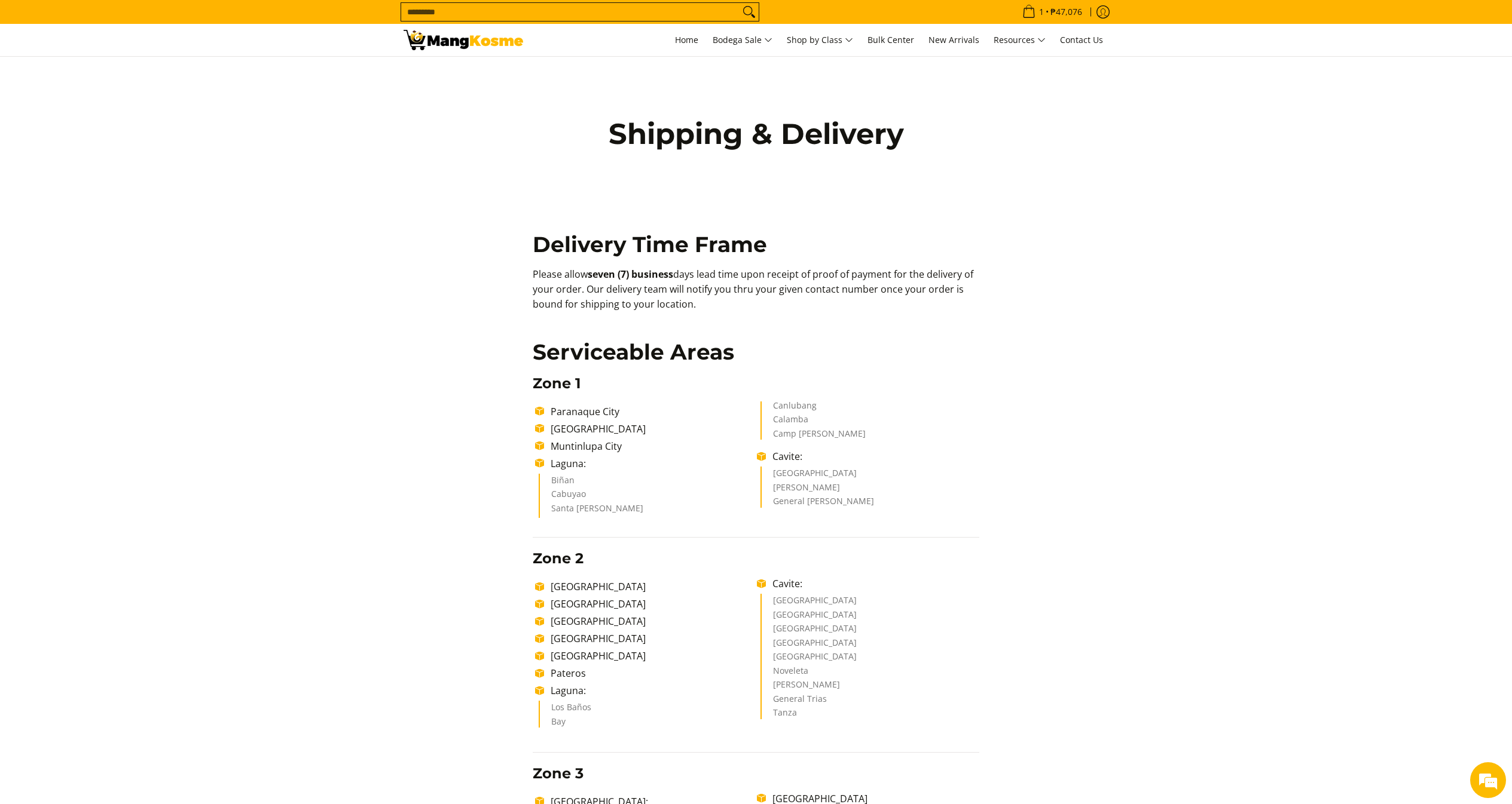 Image resolution: width=1512 pixels, height=804 pixels. What do you see at coordinates (1081, 40) in the screenshot?
I see `a: Contact Us` at bounding box center [1081, 40].